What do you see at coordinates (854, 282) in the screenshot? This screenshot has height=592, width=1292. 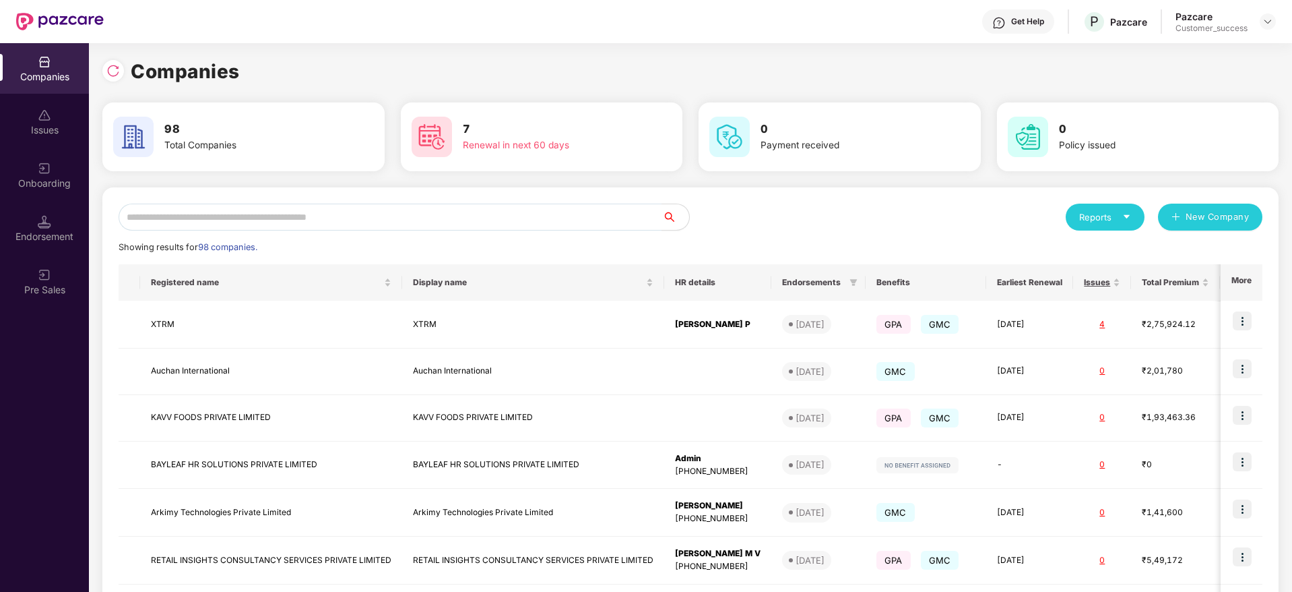 I see `span: filter` at bounding box center [854, 282].